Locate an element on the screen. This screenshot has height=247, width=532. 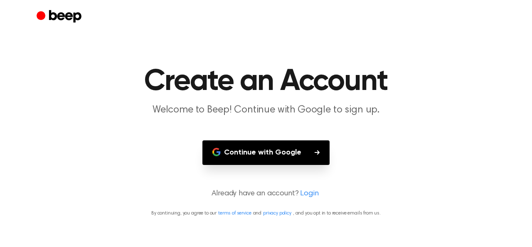
h1: Create an Account is located at coordinates (266, 82).